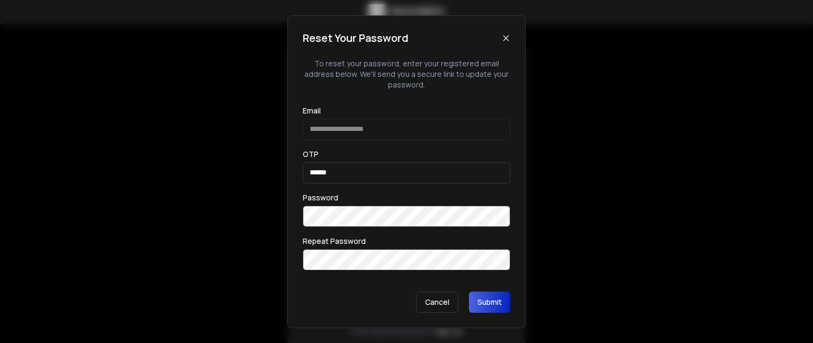 The width and height of the screenshot is (813, 343). I want to click on label: Password, so click(320, 197).